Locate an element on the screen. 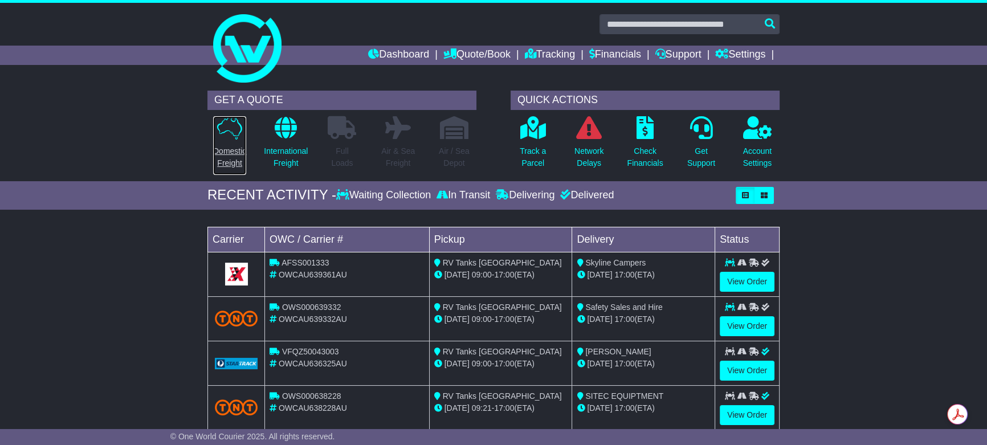 Image resolution: width=987 pixels, height=445 pixels. p: Air / Sea Depot is located at coordinates (454, 157).